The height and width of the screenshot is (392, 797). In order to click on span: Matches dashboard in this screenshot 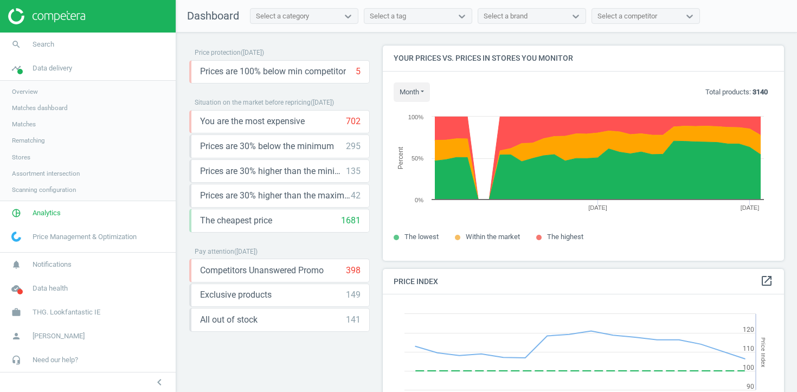, I will do `click(40, 108)`.